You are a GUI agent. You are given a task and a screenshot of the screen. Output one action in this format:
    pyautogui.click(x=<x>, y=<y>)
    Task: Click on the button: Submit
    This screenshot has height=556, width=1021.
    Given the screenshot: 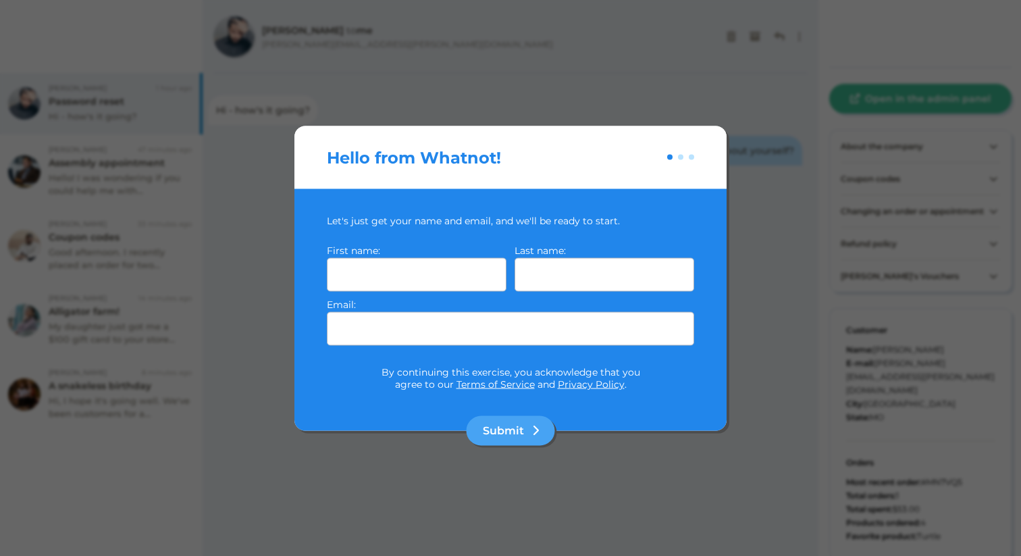 What is the action you would take?
    pyautogui.click(x=510, y=430)
    